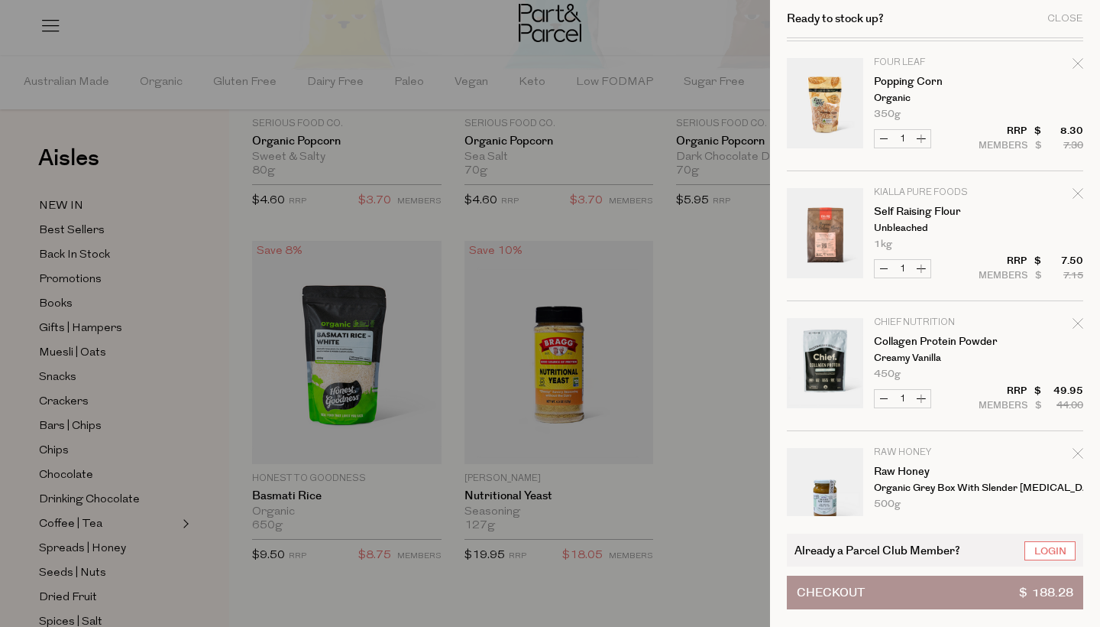 Image resolution: width=1100 pixels, height=627 pixels. Describe the element at coordinates (1078, 325) in the screenshot. I see `div: Remove Collagen Protein Powder` at that location.